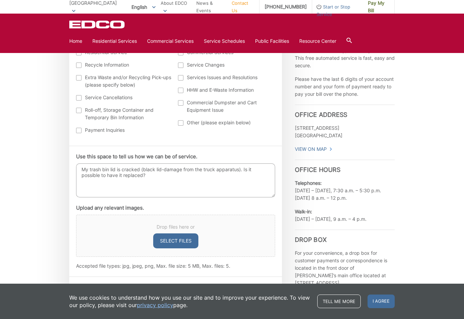 Image resolution: width=464 pixels, height=319 pixels. Describe the element at coordinates (345, 166) in the screenshot. I see `h3: Office Hours` at that location.